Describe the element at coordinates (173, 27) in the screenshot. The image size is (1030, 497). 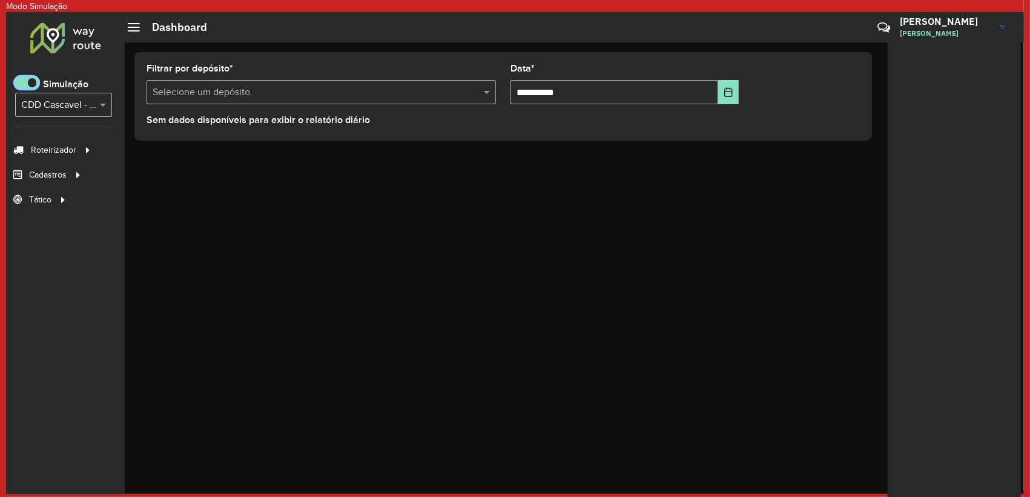
I see `h2: Dashboard` at that location.